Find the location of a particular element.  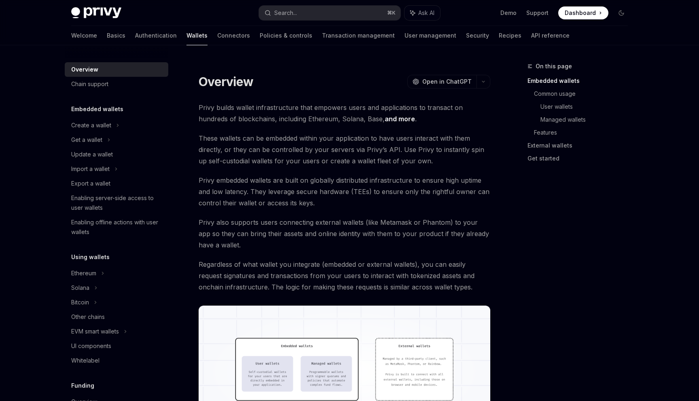

span: Open in ChatGPT is located at coordinates (447, 82).